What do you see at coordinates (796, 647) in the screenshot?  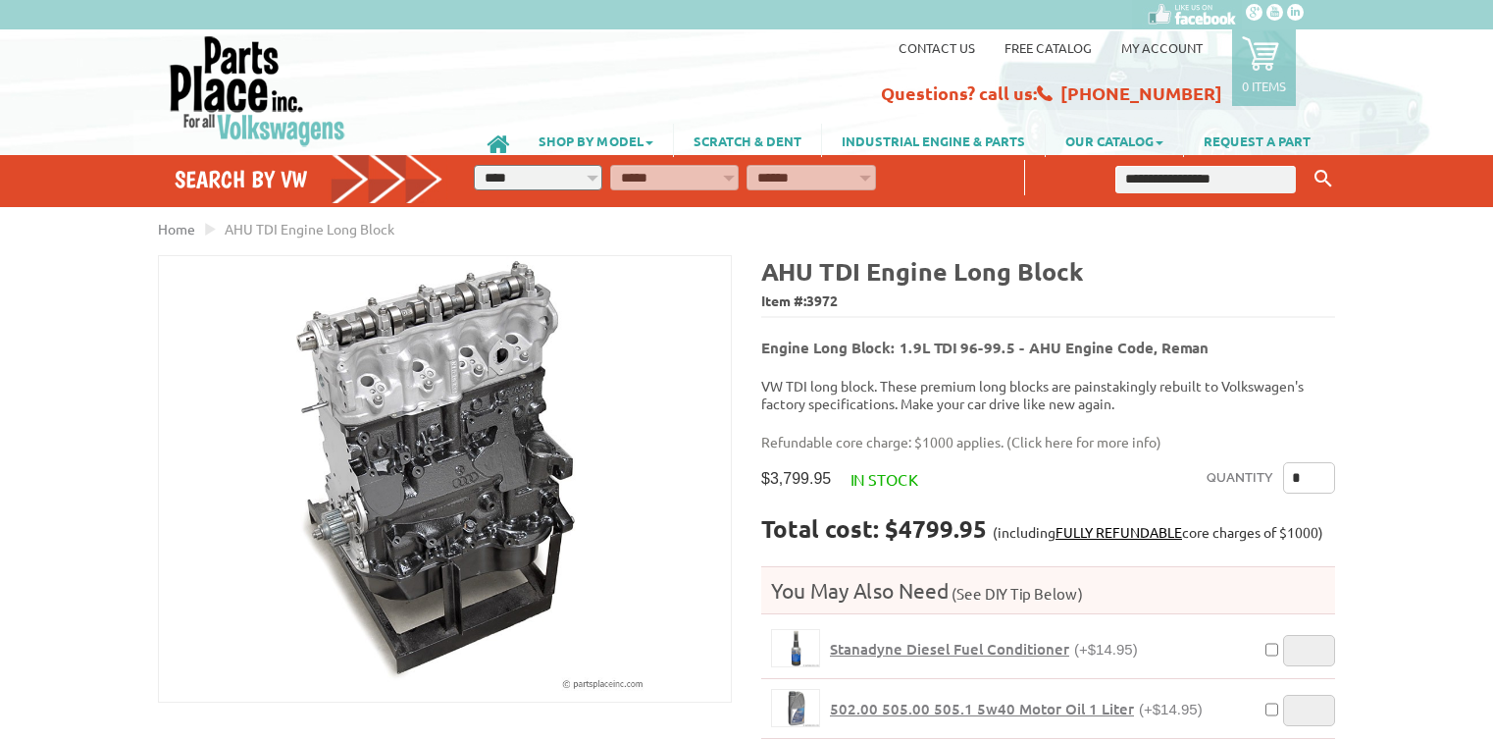 I see `a: Stanadyne Diesel Fuel Conditioner` at bounding box center [796, 647].